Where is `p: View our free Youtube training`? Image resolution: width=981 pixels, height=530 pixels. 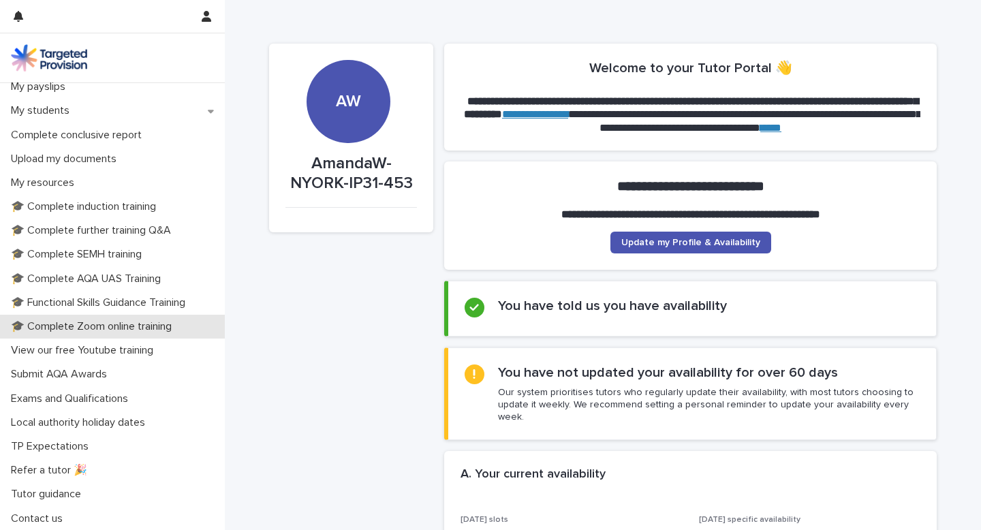 p: View our free Youtube training is located at coordinates (84, 350).